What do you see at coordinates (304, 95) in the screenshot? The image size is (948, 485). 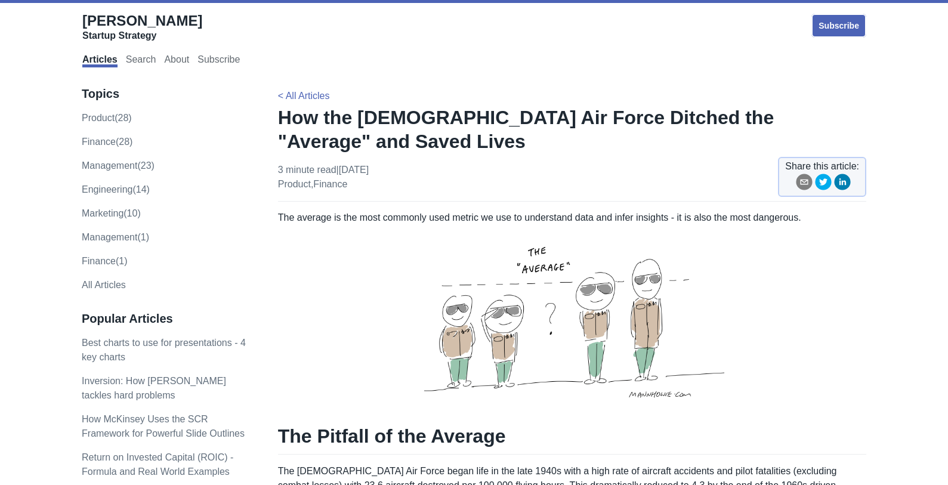 I see `a: < All Articles` at bounding box center [304, 95].